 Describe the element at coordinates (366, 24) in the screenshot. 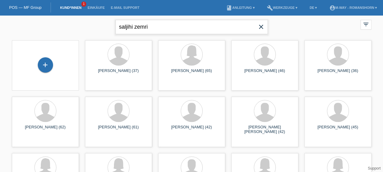

I see `i: filter_list` at that location.